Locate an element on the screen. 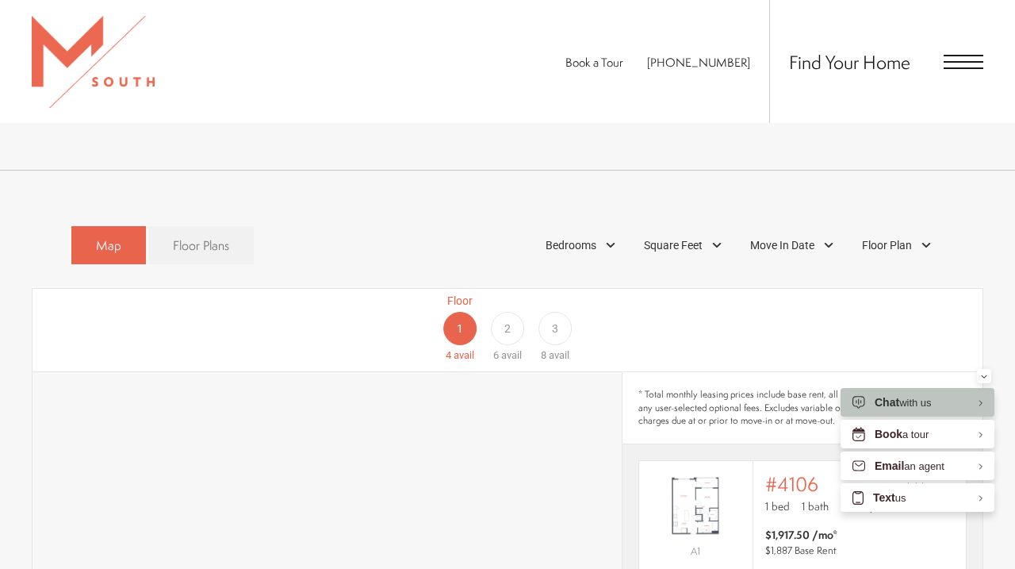 The height and width of the screenshot is (569, 1015). img: MSouth is located at coordinates (93, 62).